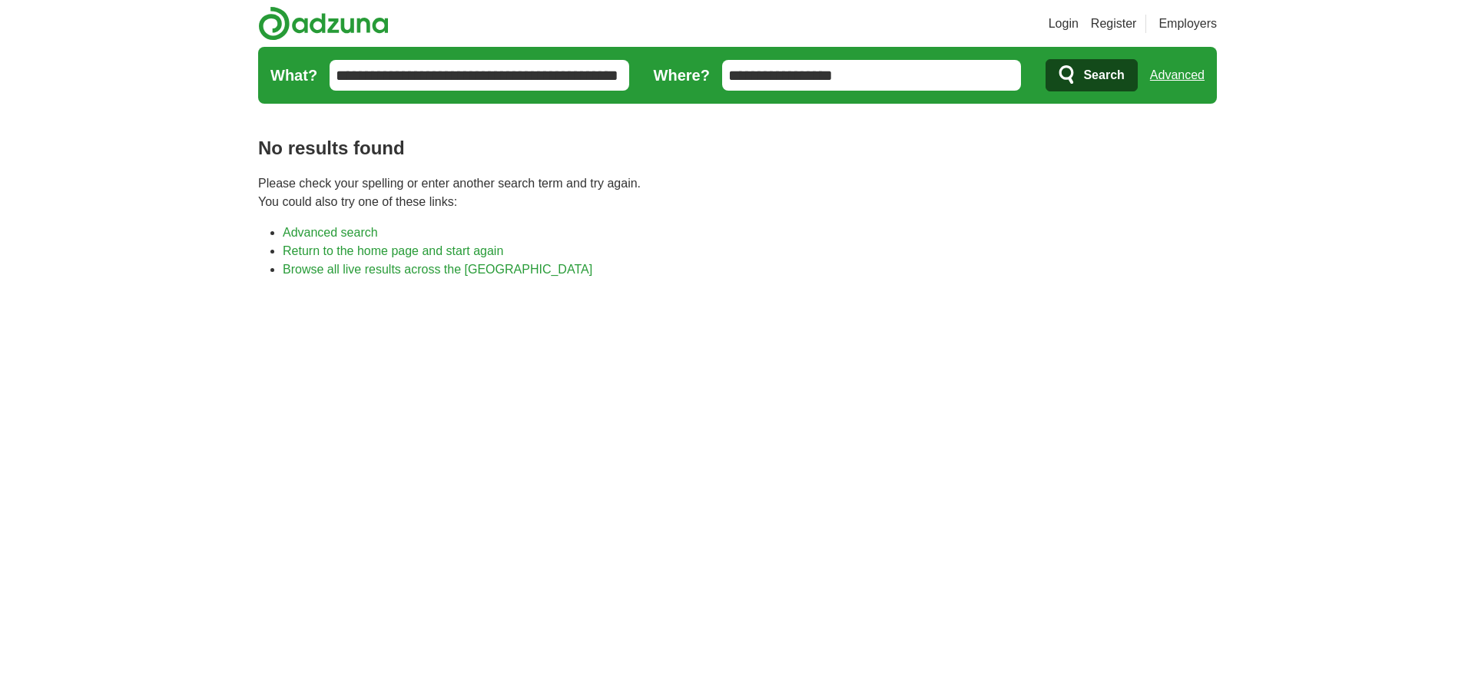 The height and width of the screenshot is (686, 1475). Describe the element at coordinates (393, 250) in the screenshot. I see `a: Return to the home page and start again` at that location.